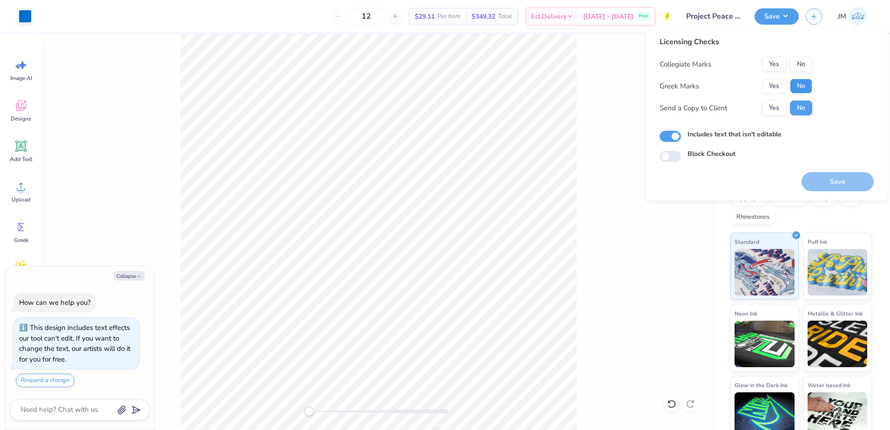  I want to click on label: Block Checkout, so click(711, 154).